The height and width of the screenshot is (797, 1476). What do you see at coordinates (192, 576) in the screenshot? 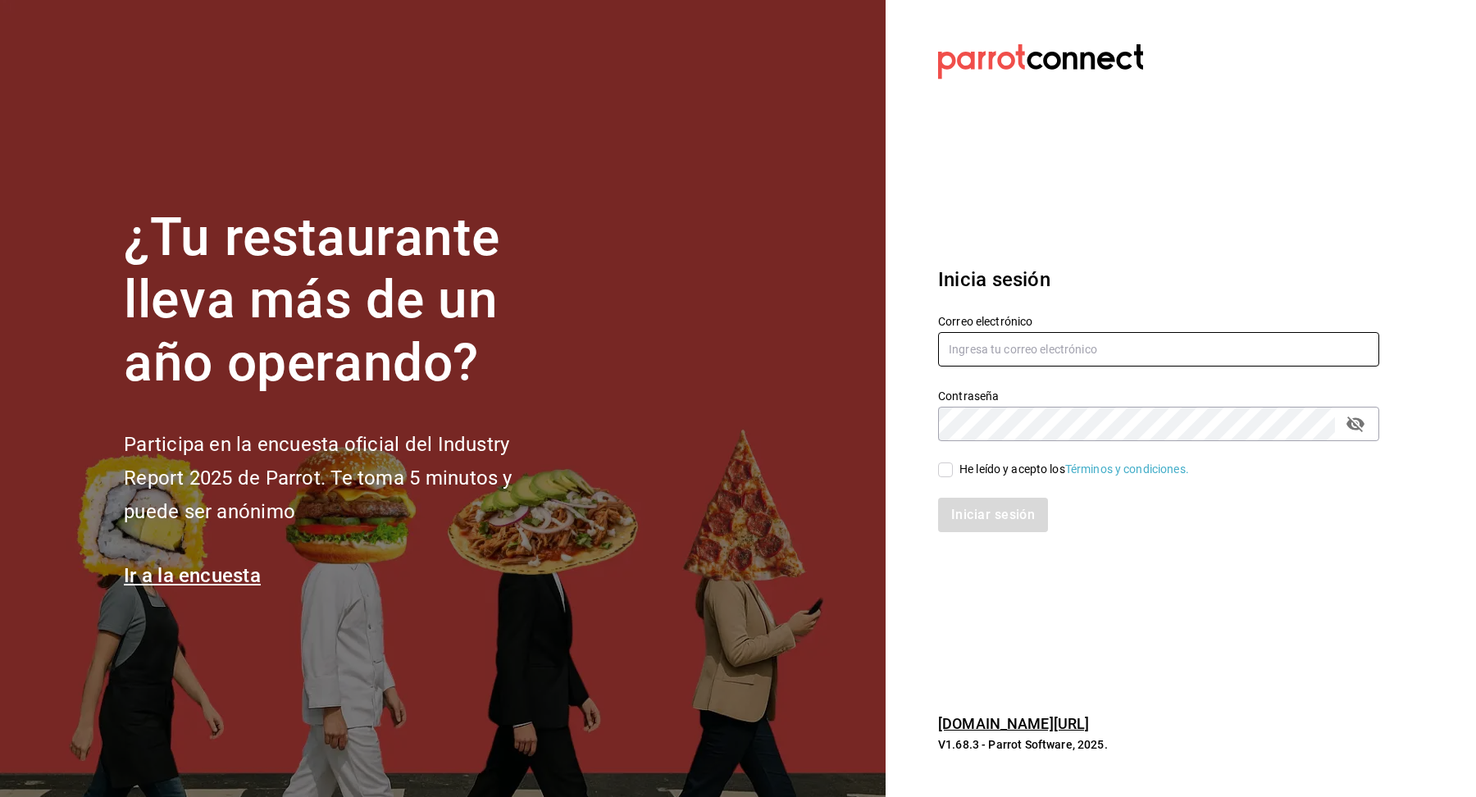
I see `a: Ir a la encuesta` at bounding box center [192, 576].